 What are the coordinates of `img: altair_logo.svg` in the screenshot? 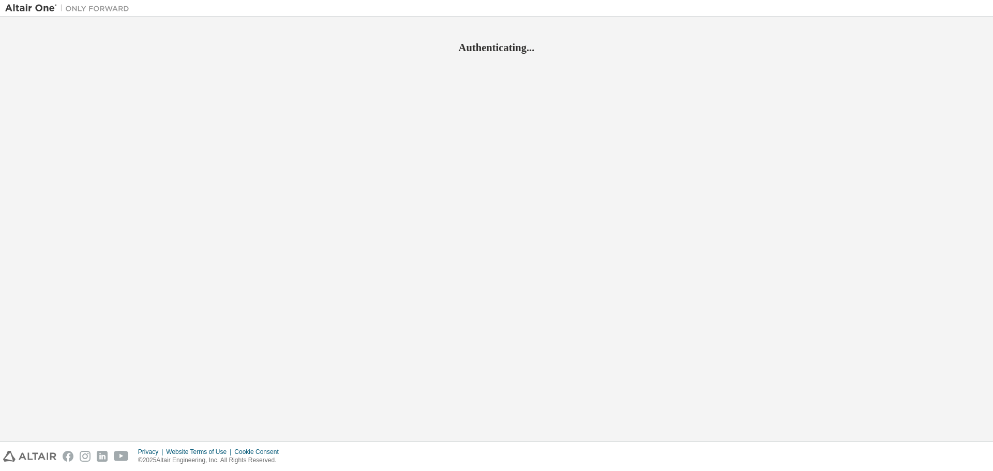 It's located at (29, 456).